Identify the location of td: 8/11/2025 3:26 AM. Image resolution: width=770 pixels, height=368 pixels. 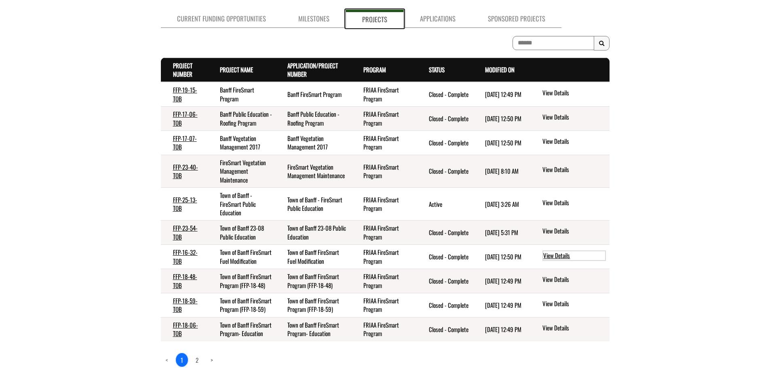
(501, 204).